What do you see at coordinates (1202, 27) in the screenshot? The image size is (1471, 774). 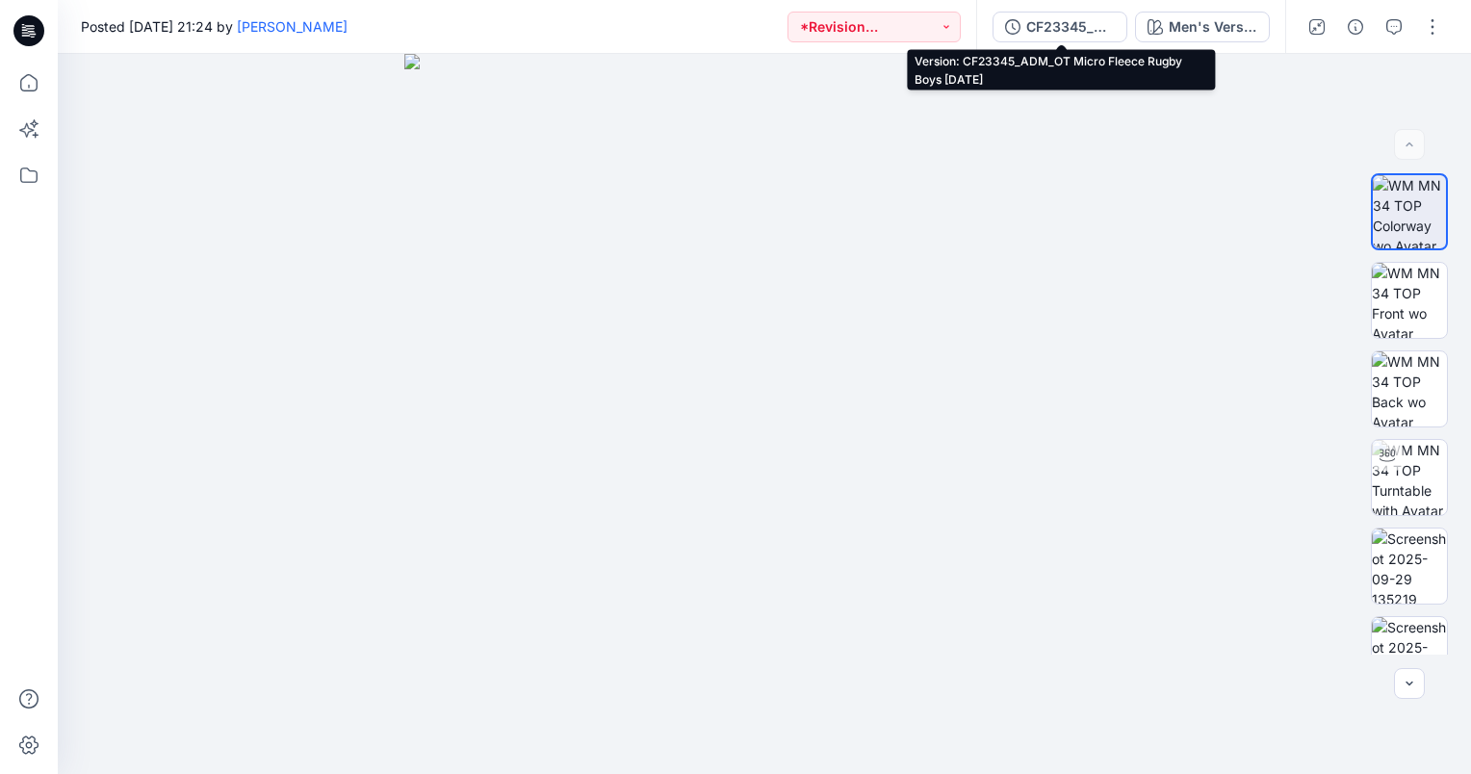 I see `button: Men's Version` at bounding box center [1202, 27].